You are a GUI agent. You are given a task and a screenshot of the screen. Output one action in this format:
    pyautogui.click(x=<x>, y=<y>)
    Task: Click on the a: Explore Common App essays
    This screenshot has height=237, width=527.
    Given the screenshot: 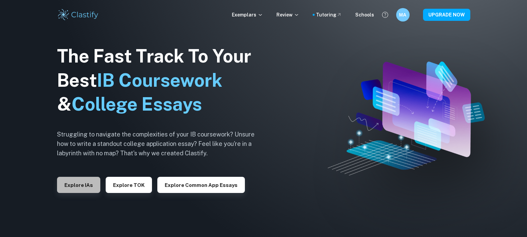 What is the action you would take?
    pyautogui.click(x=201, y=184)
    